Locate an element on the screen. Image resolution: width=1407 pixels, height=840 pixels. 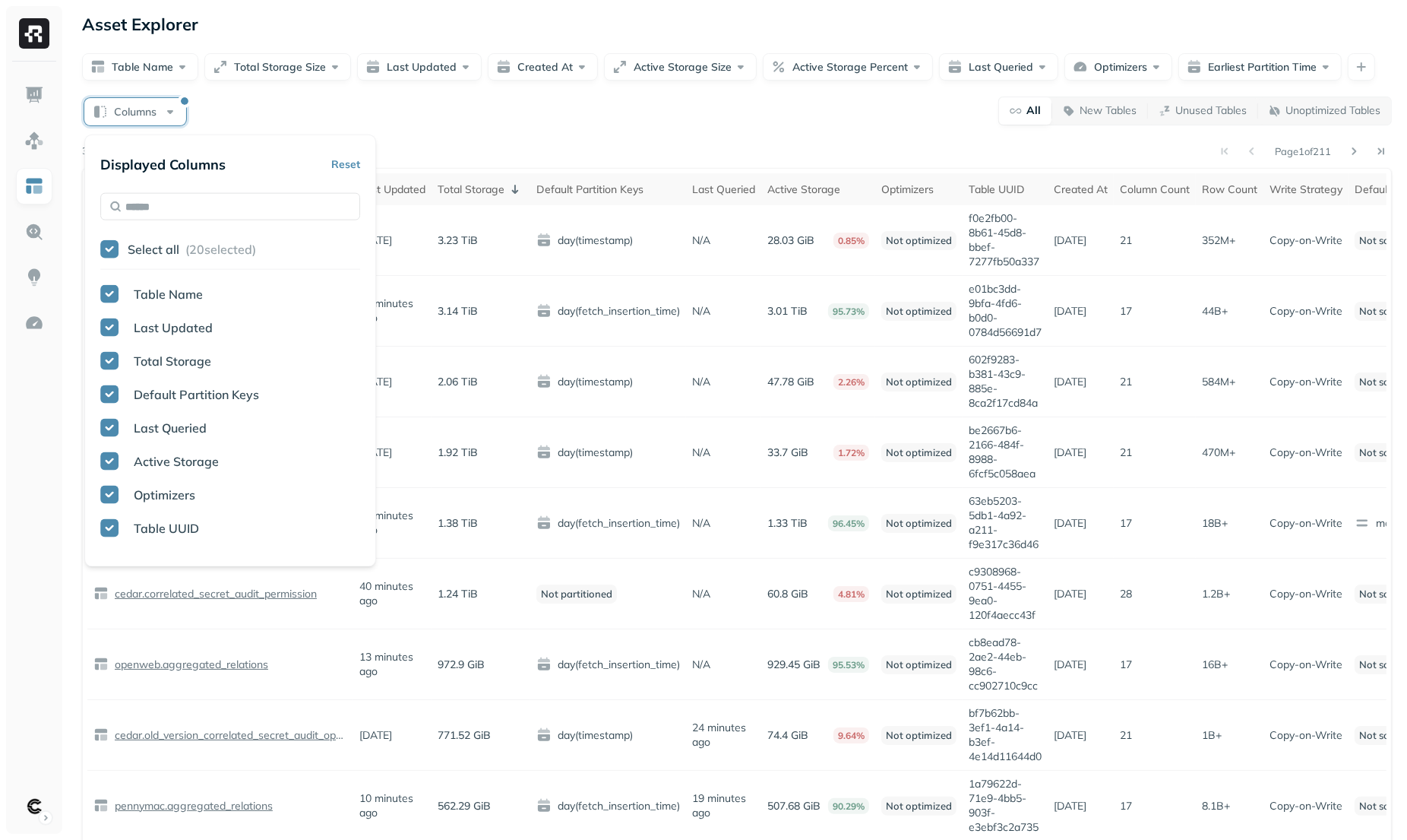
p: 1.24 TiB is located at coordinates (458, 593).